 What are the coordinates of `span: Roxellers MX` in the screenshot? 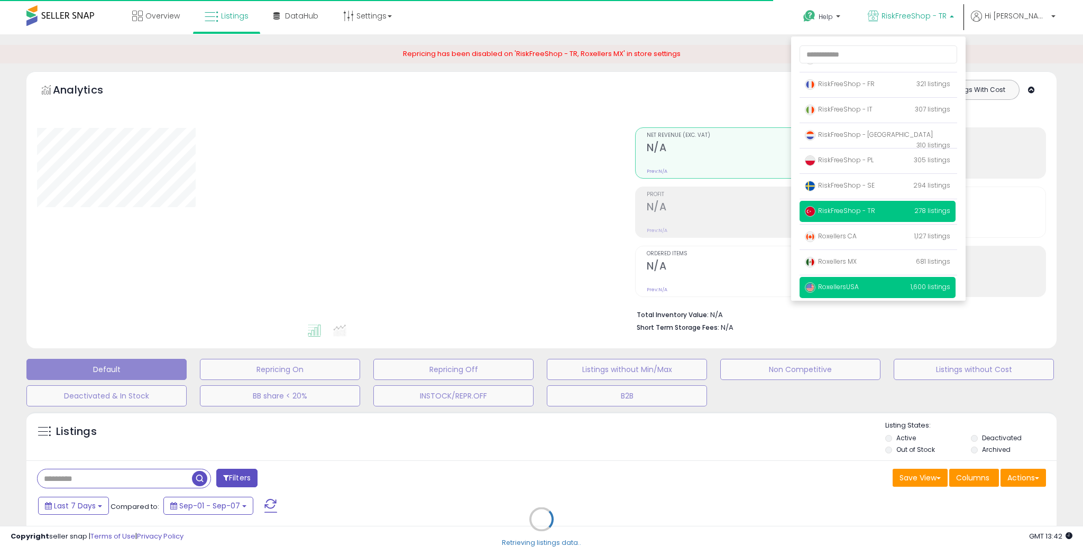 It's located at (830, 261).